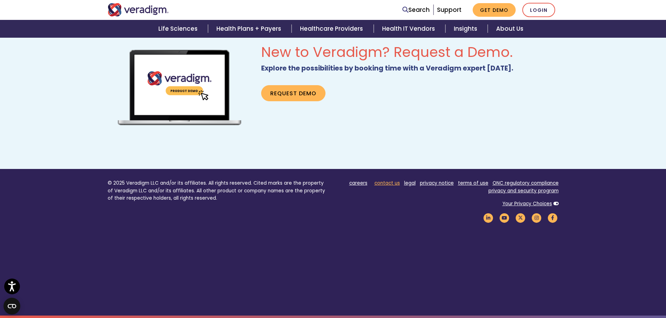 The image size is (666, 318). What do you see at coordinates (494, 10) in the screenshot?
I see `a: Get Demo` at bounding box center [494, 10].